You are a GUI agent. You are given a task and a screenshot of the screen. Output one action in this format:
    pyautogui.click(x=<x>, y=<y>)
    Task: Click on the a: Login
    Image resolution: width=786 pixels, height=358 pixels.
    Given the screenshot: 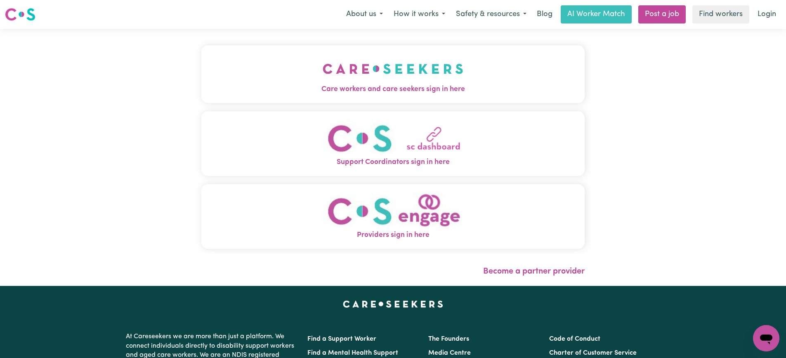 What is the action you would take?
    pyautogui.click(x=766, y=14)
    